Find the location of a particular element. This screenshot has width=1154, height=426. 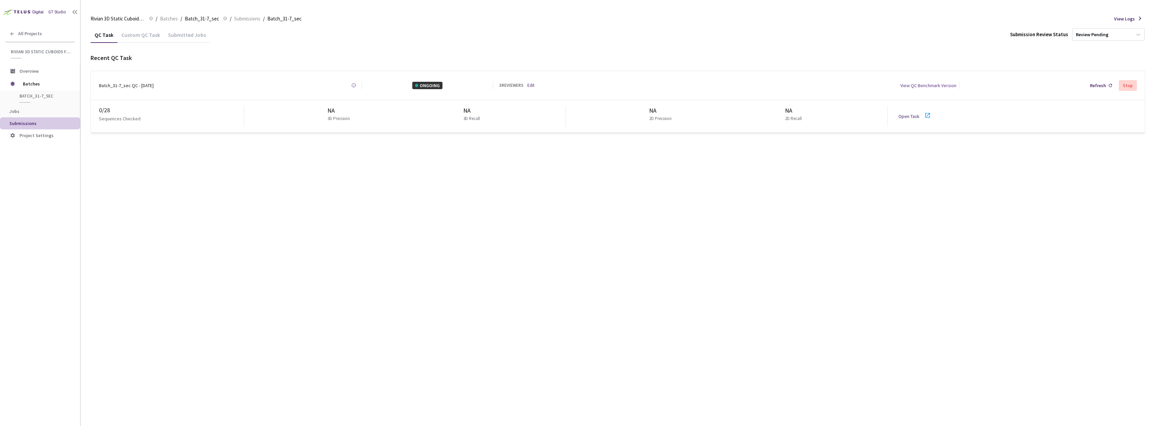

span: All Projects is located at coordinates (30, 34).